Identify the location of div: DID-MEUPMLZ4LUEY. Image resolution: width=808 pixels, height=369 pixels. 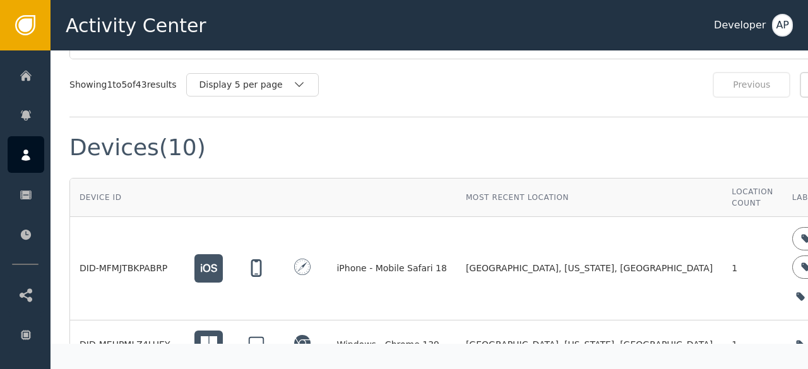
(128, 345).